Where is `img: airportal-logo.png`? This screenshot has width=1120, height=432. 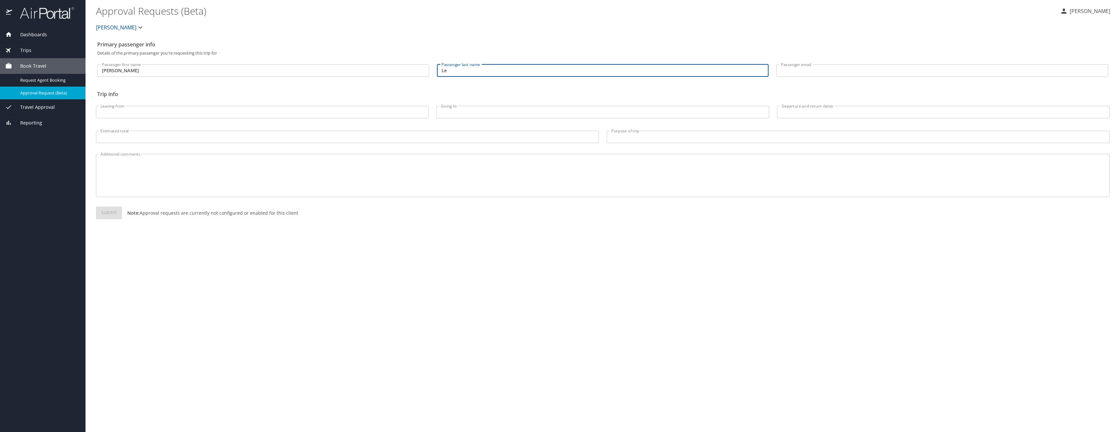 img: airportal-logo.png is located at coordinates (43, 13).